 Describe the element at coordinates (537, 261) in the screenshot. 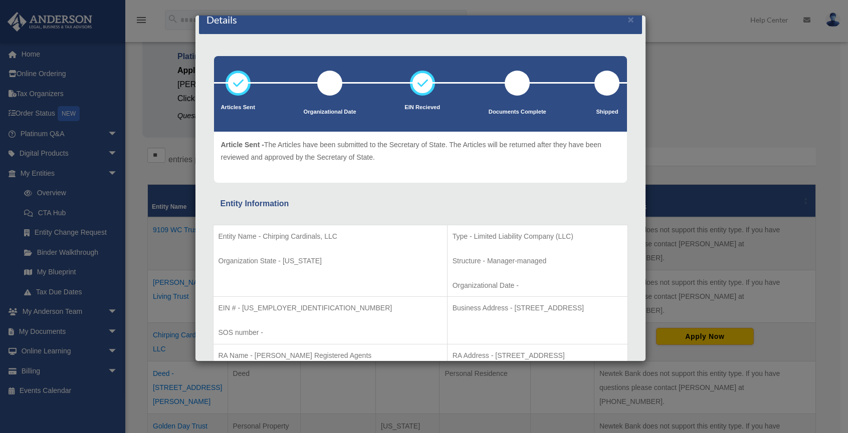

I see `p: Structure - Manager-managed` at that location.